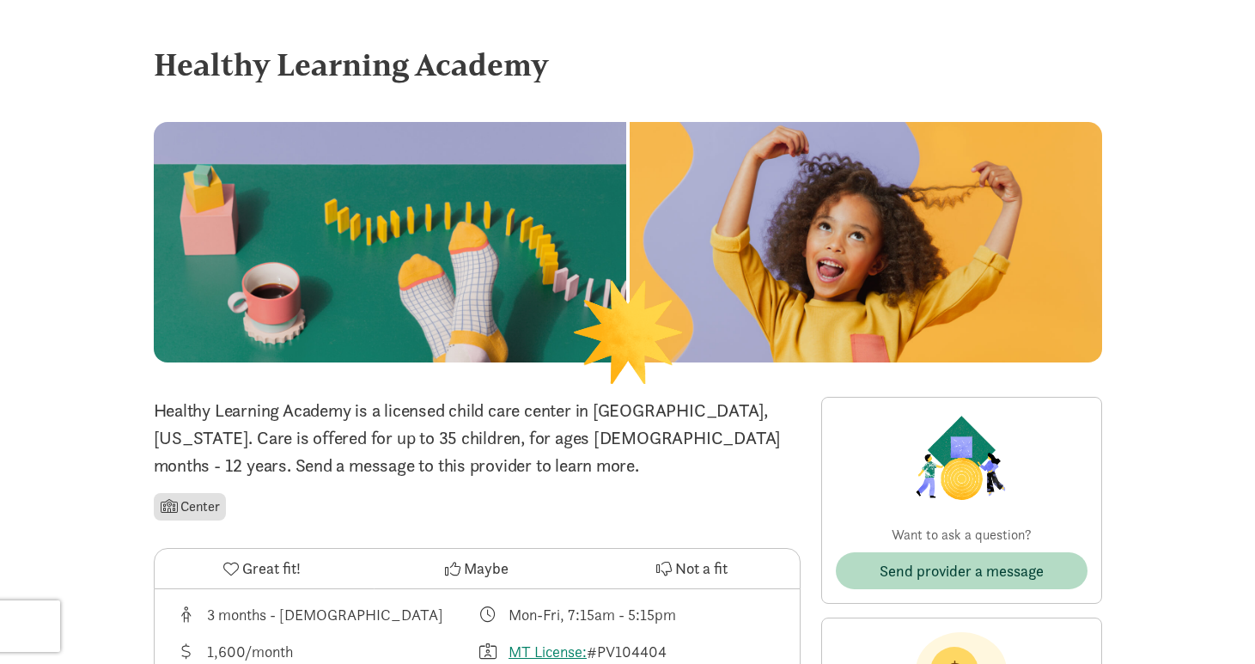 This screenshot has width=1255, height=664. I want to click on div: Age range for children that this provider cares for, so click(326, 614).